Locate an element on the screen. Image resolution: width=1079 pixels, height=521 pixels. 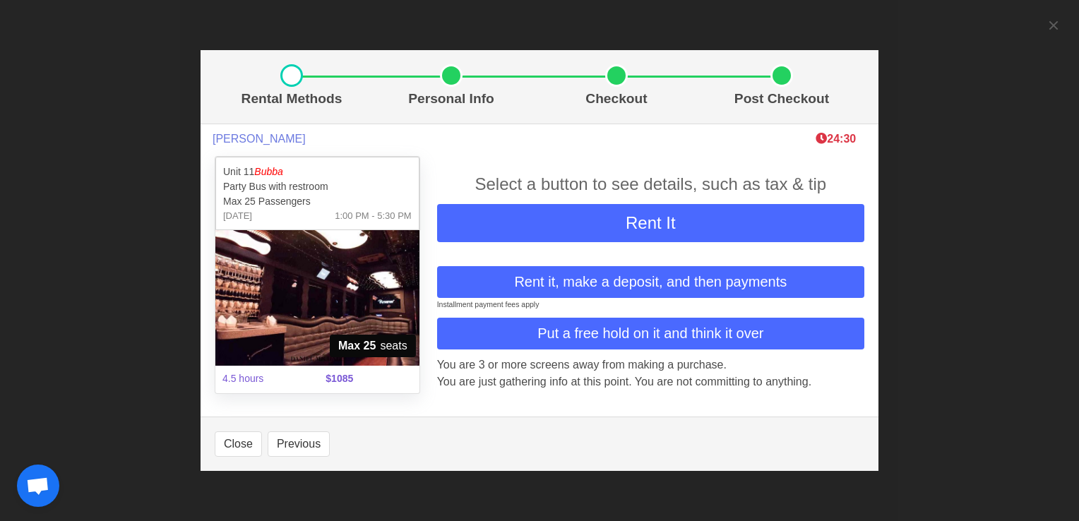
button: Rent It is located at coordinates (651, 223).